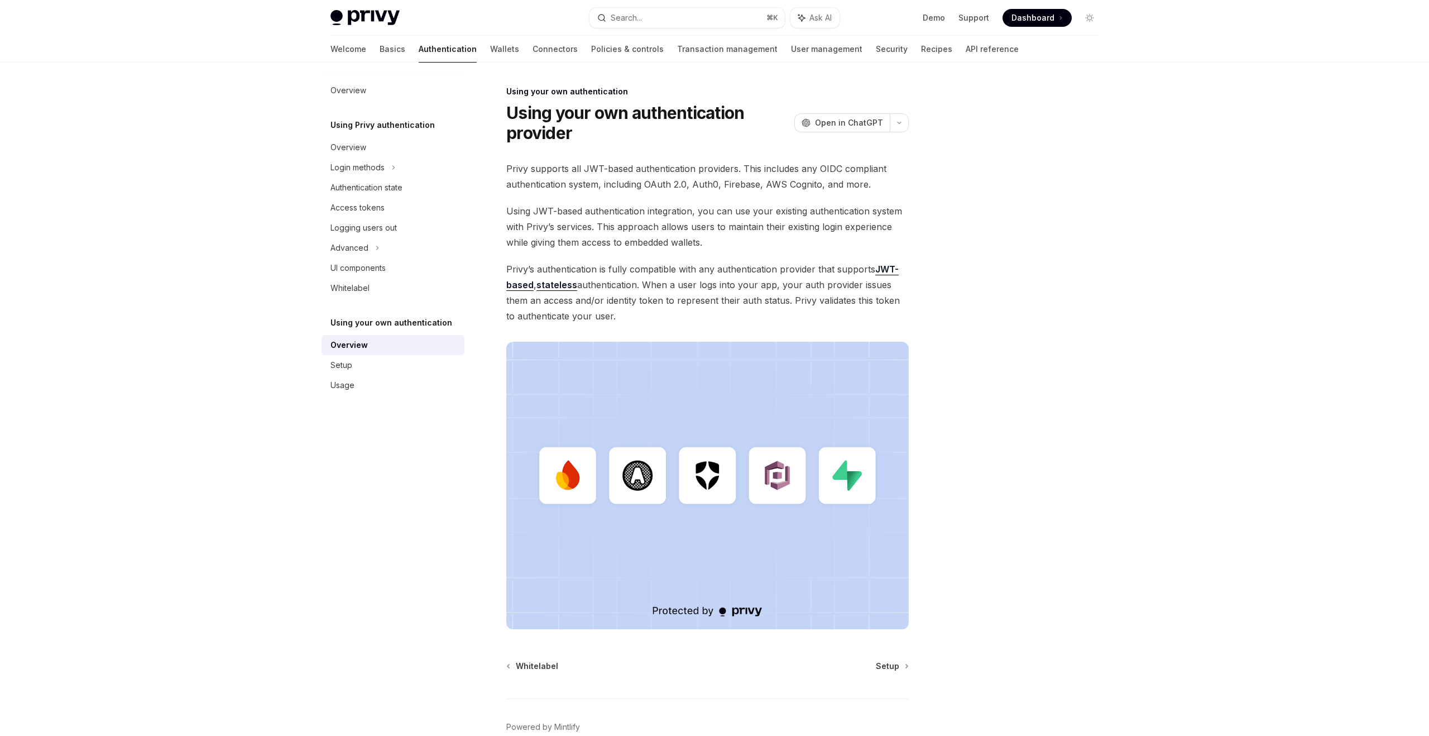 The width and height of the screenshot is (1429, 736). I want to click on a: Transaction management, so click(728, 49).